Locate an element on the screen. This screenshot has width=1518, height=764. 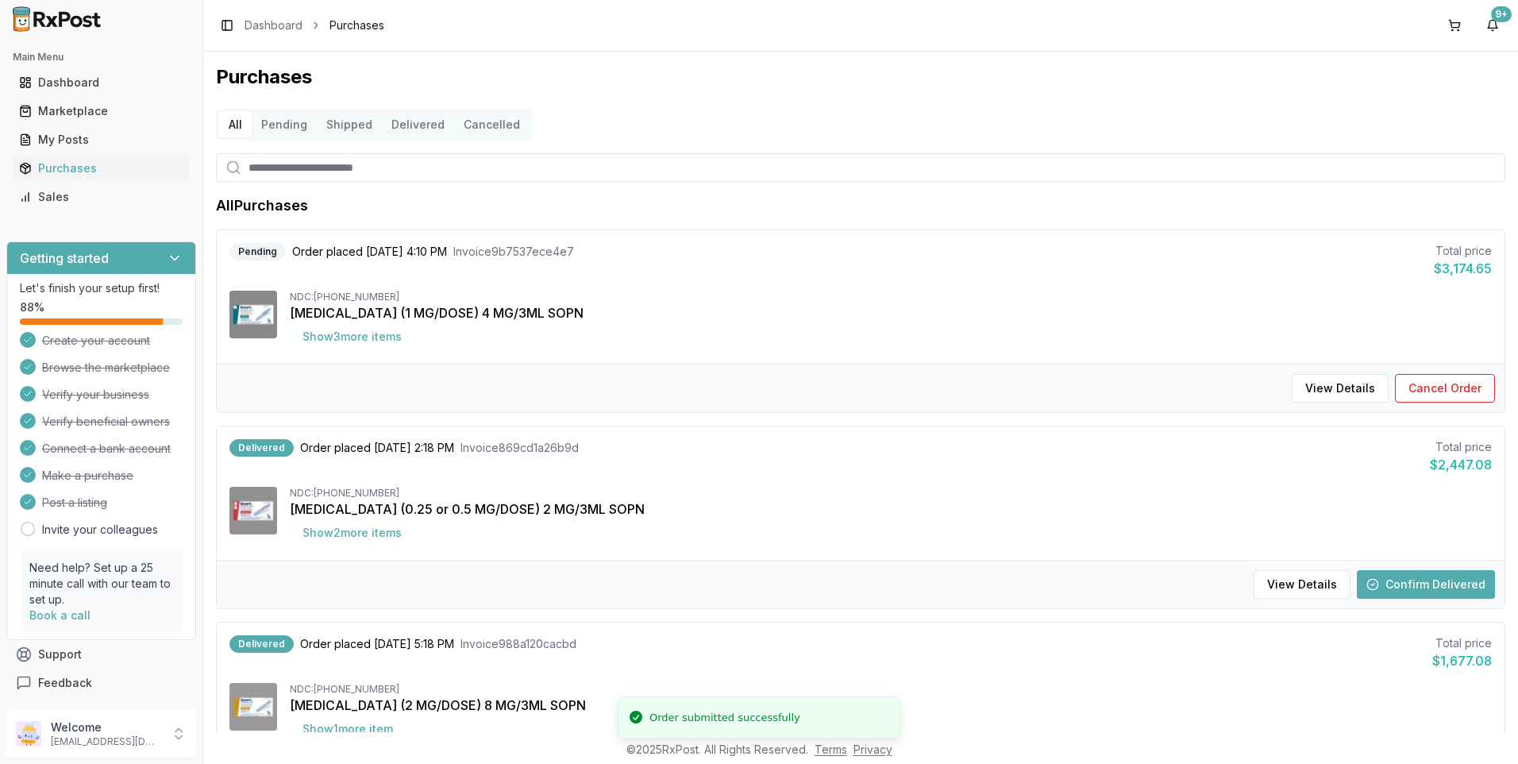
a: All is located at coordinates (235, 125).